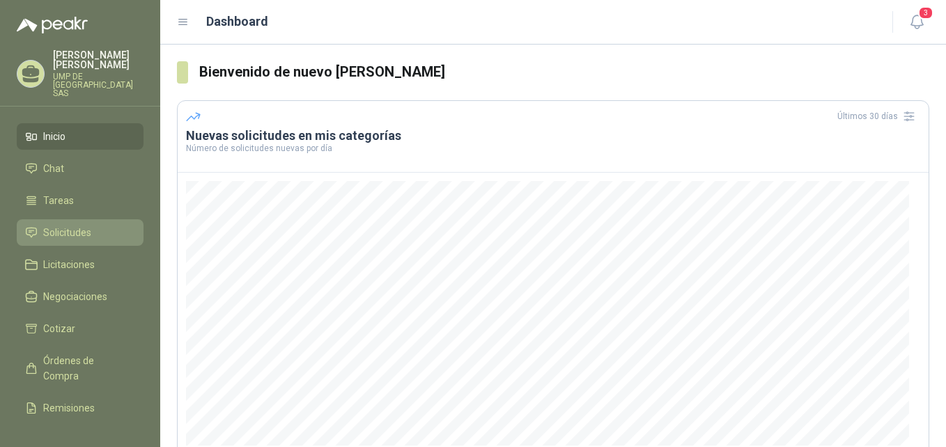 Image resolution: width=946 pixels, height=447 pixels. I want to click on a: Solicitudes, so click(80, 233).